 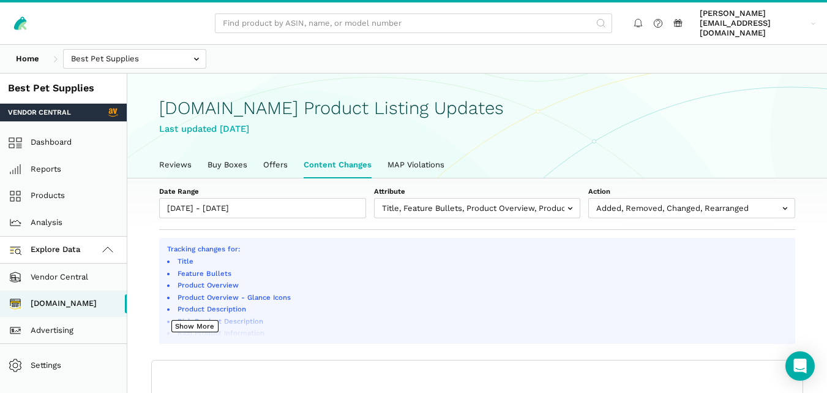 I want to click on a: Content Changes, so click(x=337, y=165).